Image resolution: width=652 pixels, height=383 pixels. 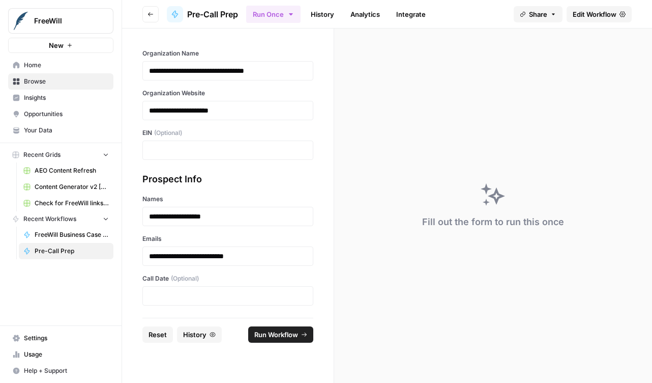 What do you see at coordinates (538, 14) in the screenshot?
I see `span: Share` at bounding box center [538, 14].